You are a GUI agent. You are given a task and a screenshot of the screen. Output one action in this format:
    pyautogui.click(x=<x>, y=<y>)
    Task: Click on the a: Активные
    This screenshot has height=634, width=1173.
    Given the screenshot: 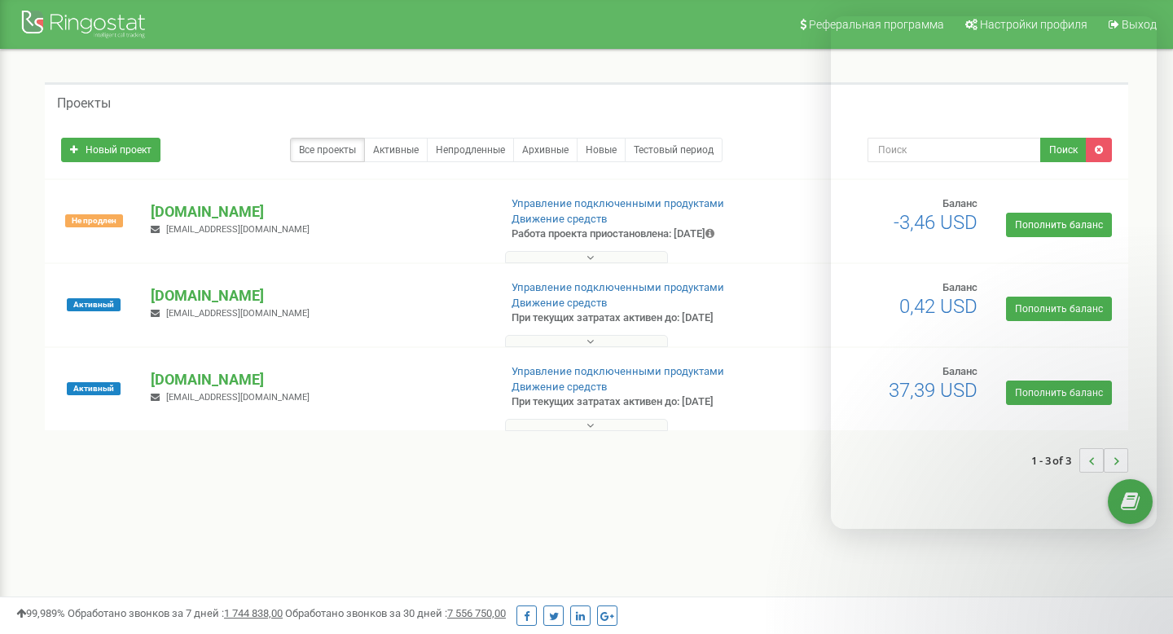 What is the action you would take?
    pyautogui.click(x=396, y=150)
    